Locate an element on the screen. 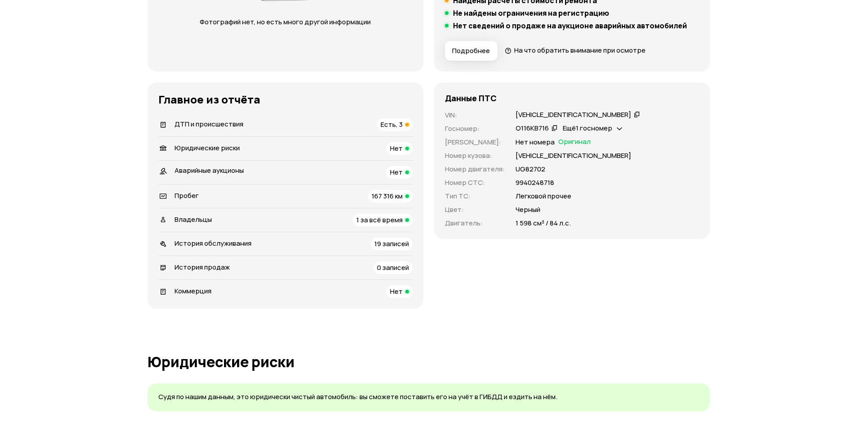 The image size is (857, 423). a: На что обратить внимание при осмотре is located at coordinates (576, 50).